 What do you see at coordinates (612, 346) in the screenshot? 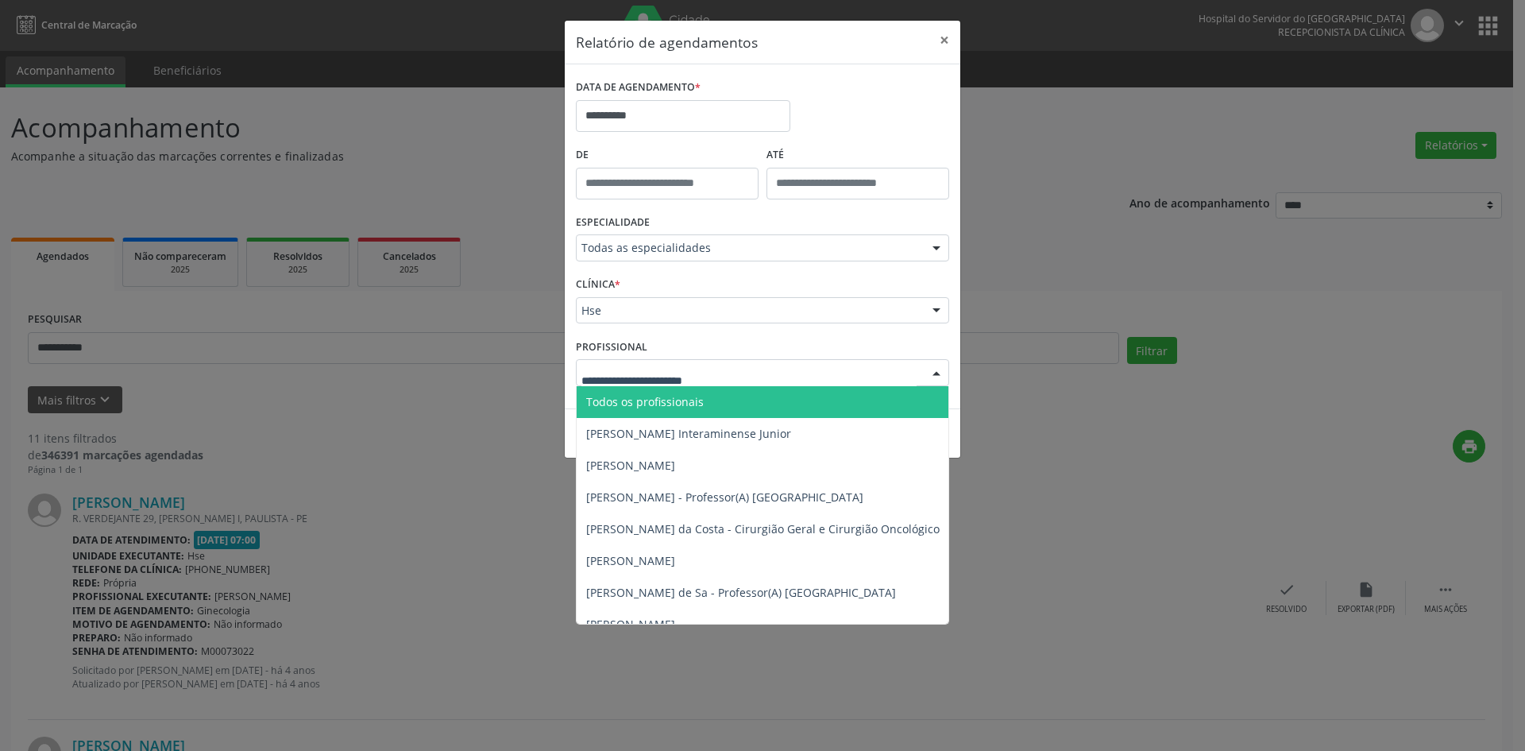
I see `label: PROFISSIONAL` at bounding box center [612, 346].